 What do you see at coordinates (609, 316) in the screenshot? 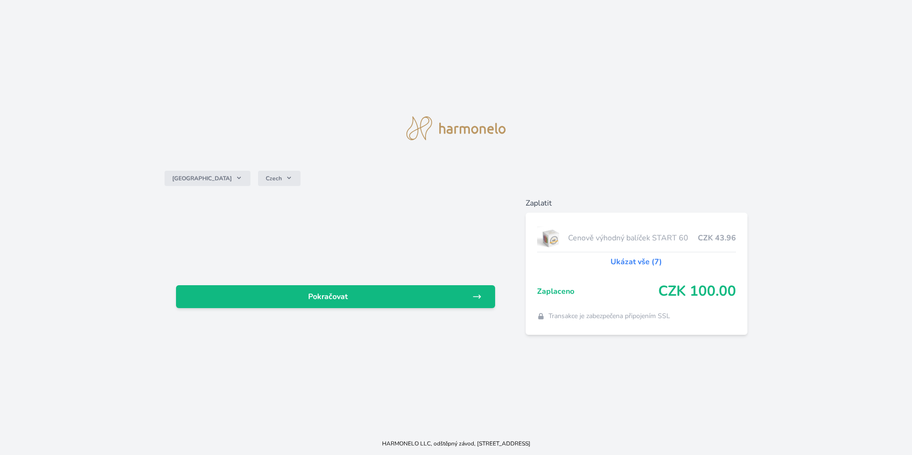
I see `span: Transakce je zabezpečena připojením SSL` at bounding box center [609, 316].